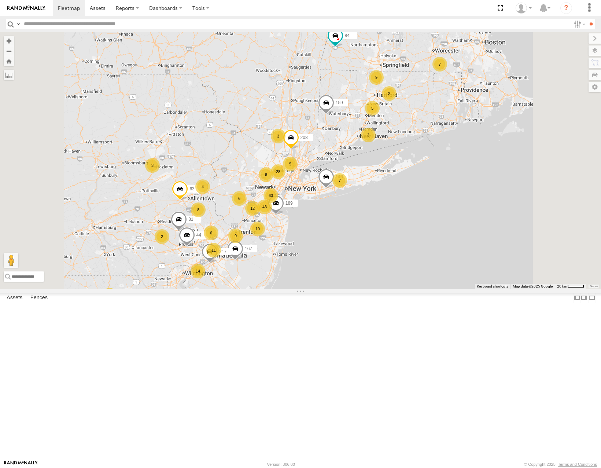  I want to click on span: 208, so click(304, 137).